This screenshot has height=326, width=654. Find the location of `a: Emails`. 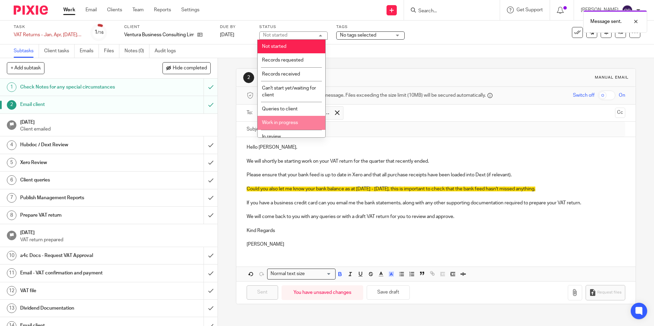

a: Emails is located at coordinates (89, 51).